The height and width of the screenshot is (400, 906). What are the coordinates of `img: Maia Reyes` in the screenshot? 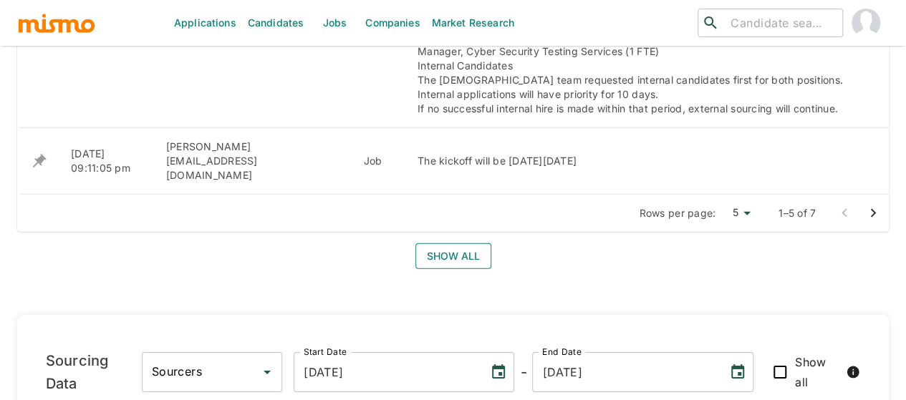 It's located at (866, 23).